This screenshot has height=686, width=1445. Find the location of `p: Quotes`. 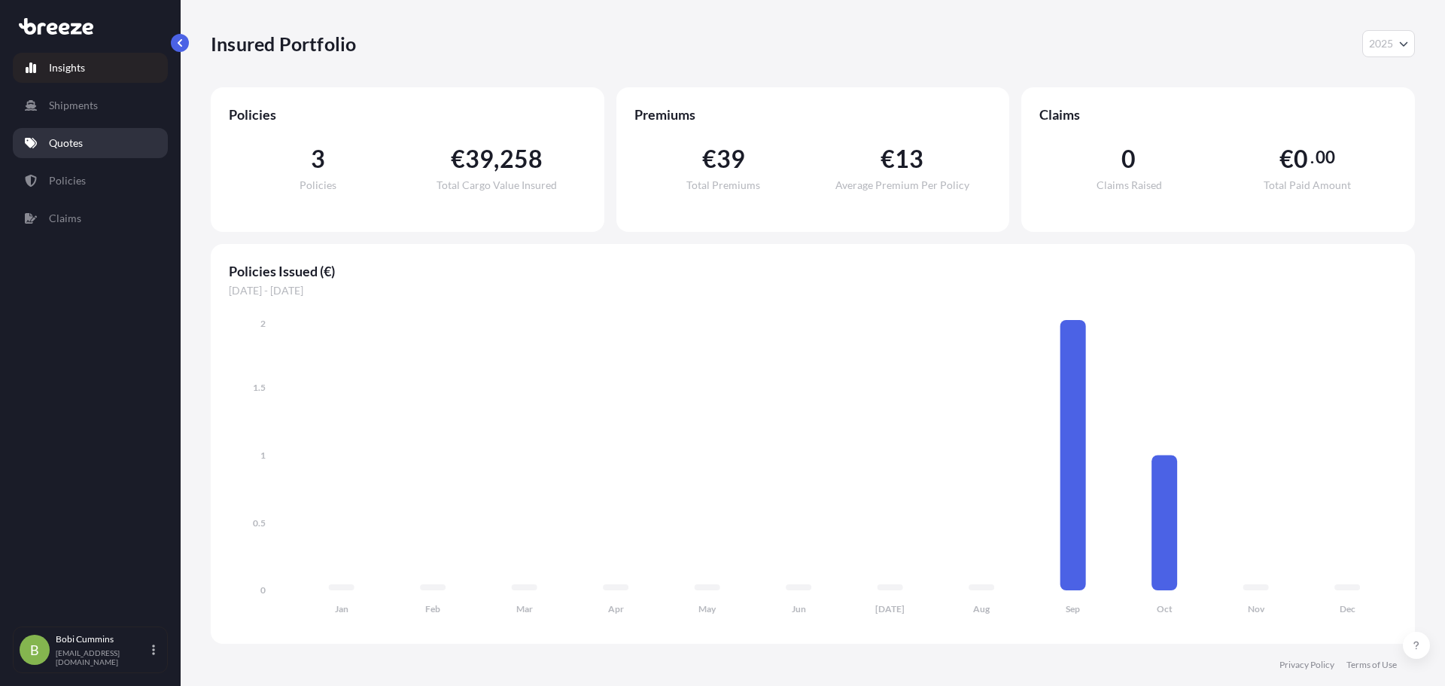

p: Quotes is located at coordinates (65, 143).